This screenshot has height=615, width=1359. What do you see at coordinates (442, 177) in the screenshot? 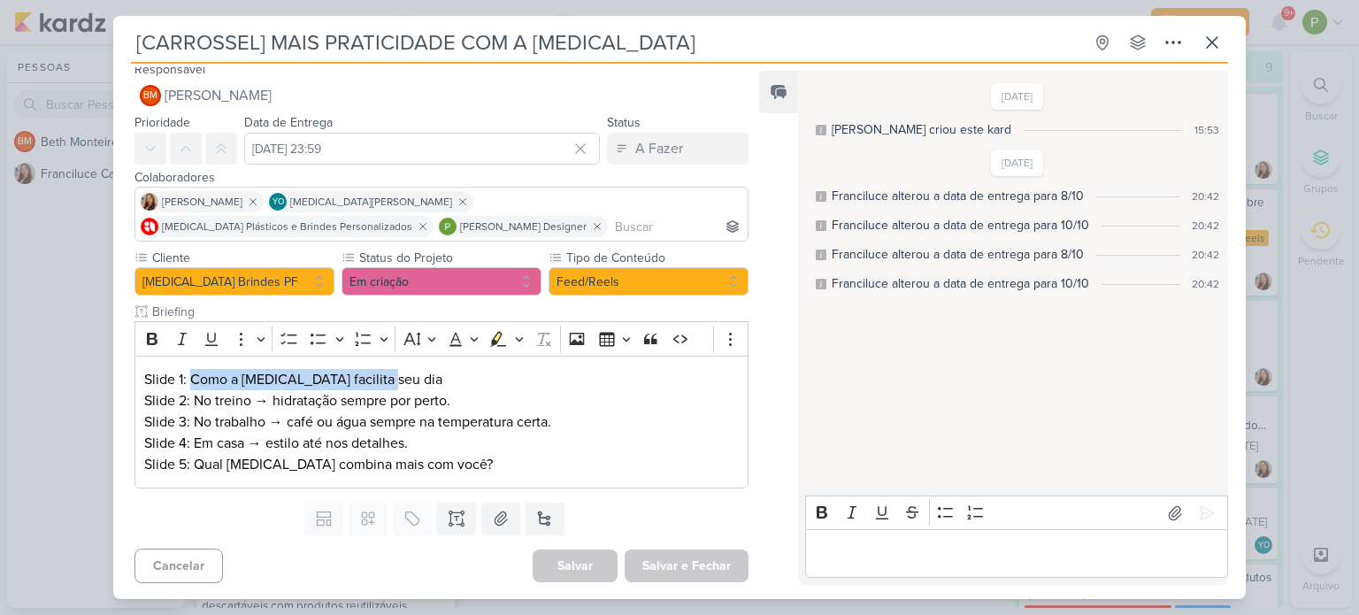
I see `div: Colaboradores` at bounding box center [442, 177].